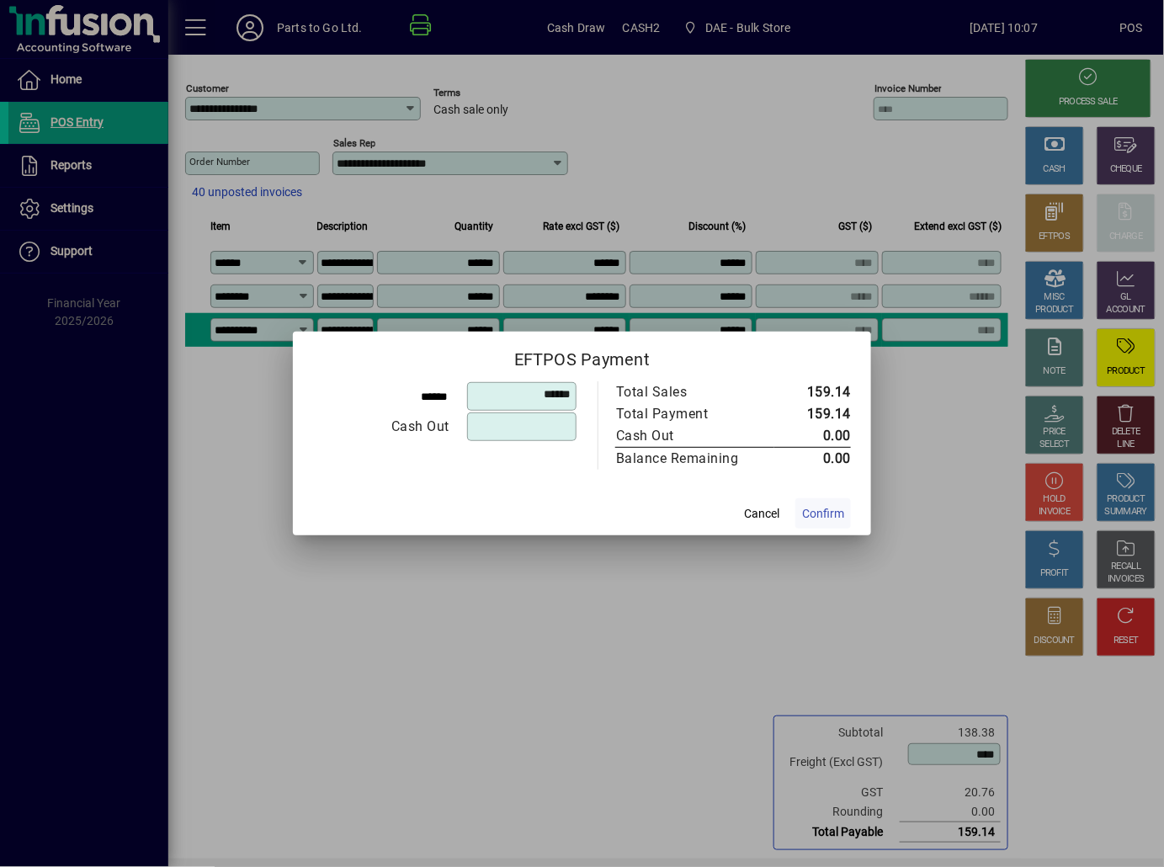 The width and height of the screenshot is (1164, 867). What do you see at coordinates (694, 414) in the screenshot?
I see `td: Total Payment` at bounding box center [694, 414].